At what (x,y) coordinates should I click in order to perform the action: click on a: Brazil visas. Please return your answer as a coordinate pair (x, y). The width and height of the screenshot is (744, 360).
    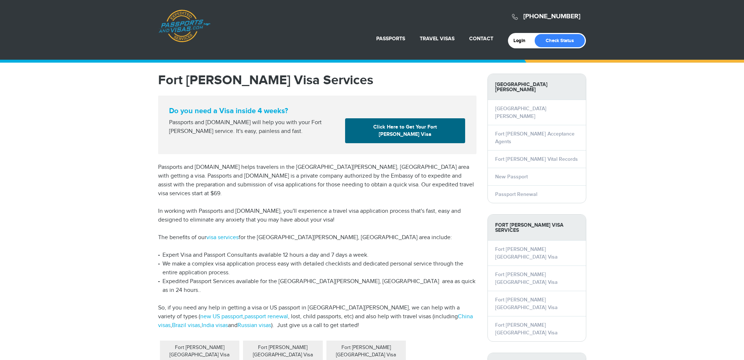
    Looking at the image, I should click on (186, 325).